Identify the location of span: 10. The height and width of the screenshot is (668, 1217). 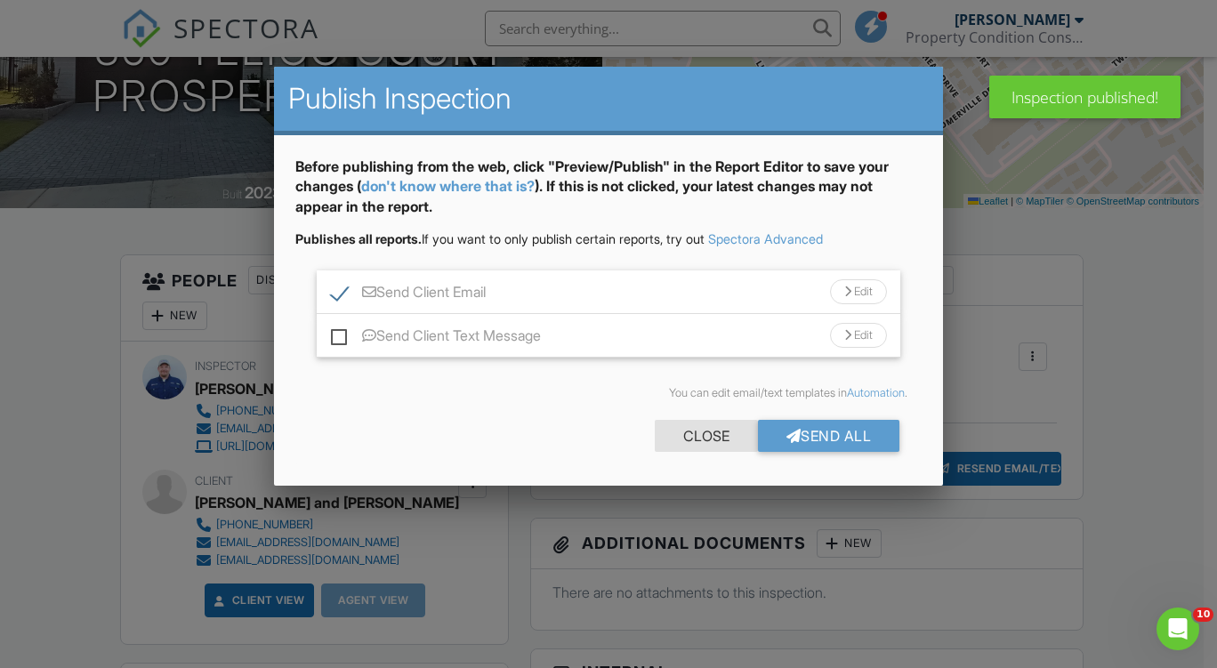
(1203, 615).